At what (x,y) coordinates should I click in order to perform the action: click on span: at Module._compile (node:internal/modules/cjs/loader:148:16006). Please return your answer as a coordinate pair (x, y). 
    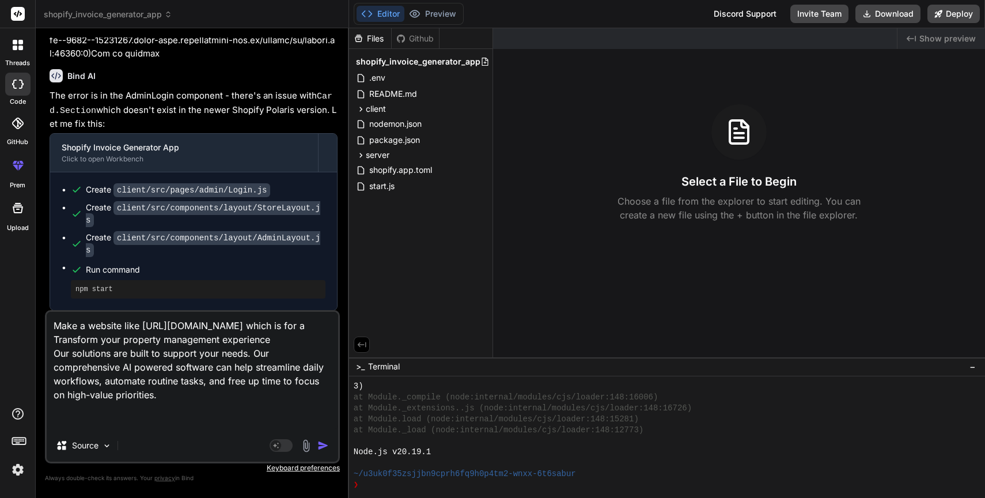
    Looking at the image, I should click on (506, 397).